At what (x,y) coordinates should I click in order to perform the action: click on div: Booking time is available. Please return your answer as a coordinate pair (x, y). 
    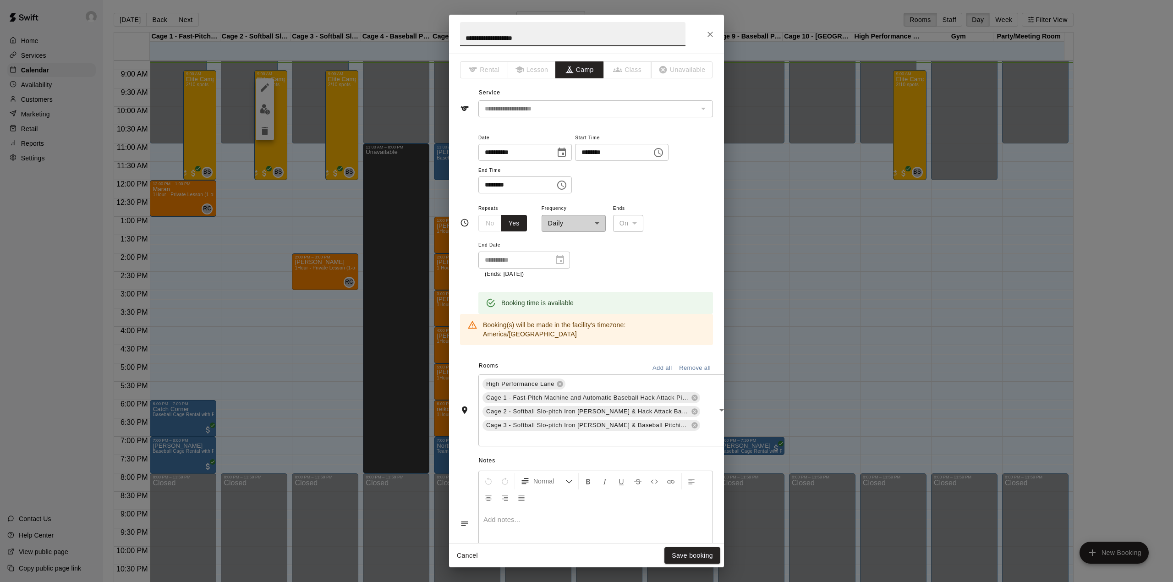
    Looking at the image, I should click on (538, 303).